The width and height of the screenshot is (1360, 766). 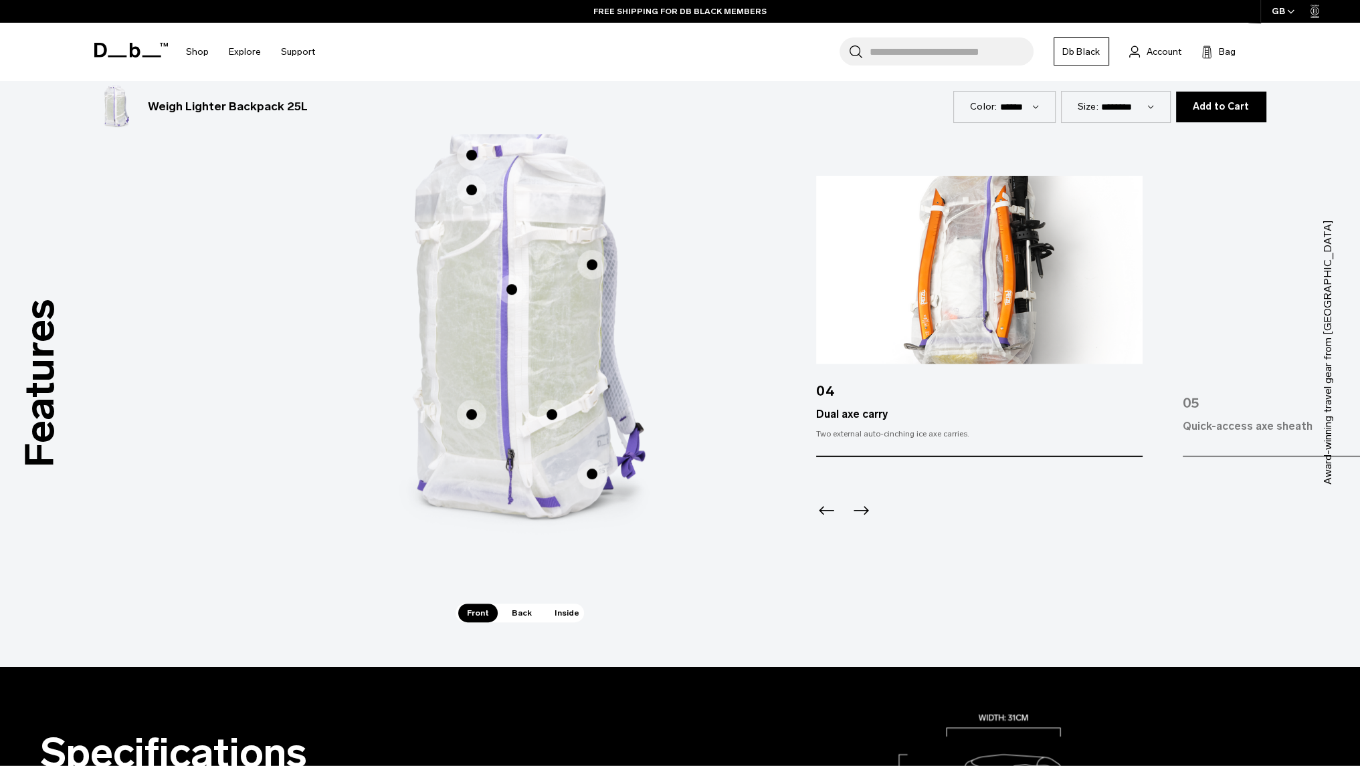 What do you see at coordinates (245, 51) in the screenshot?
I see `a: Explore` at bounding box center [245, 51].